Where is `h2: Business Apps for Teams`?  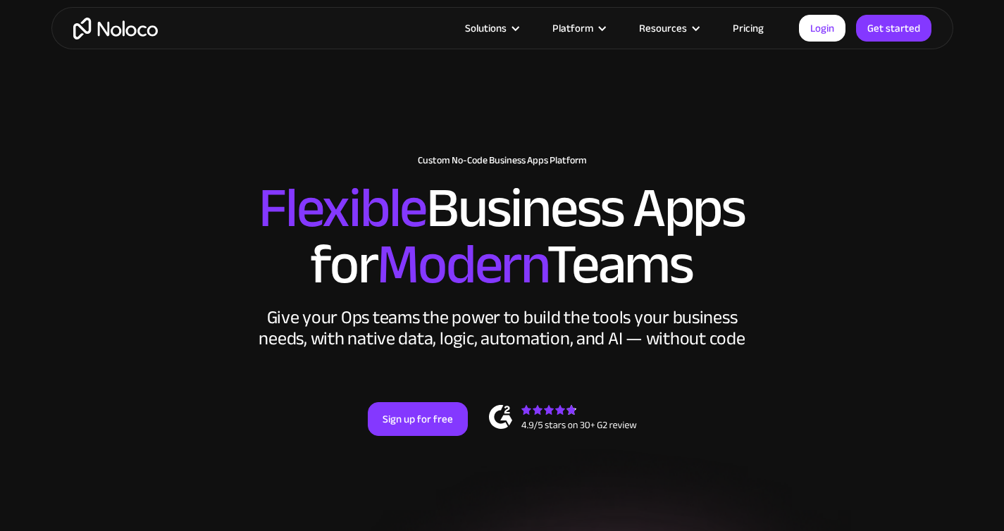 h2: Business Apps for Teams is located at coordinates (503, 237).